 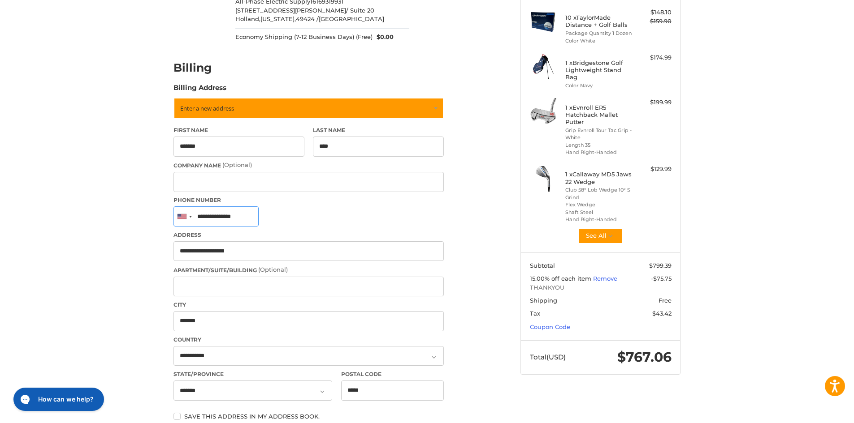 I want to click on div: $159.90, so click(x=653, y=22).